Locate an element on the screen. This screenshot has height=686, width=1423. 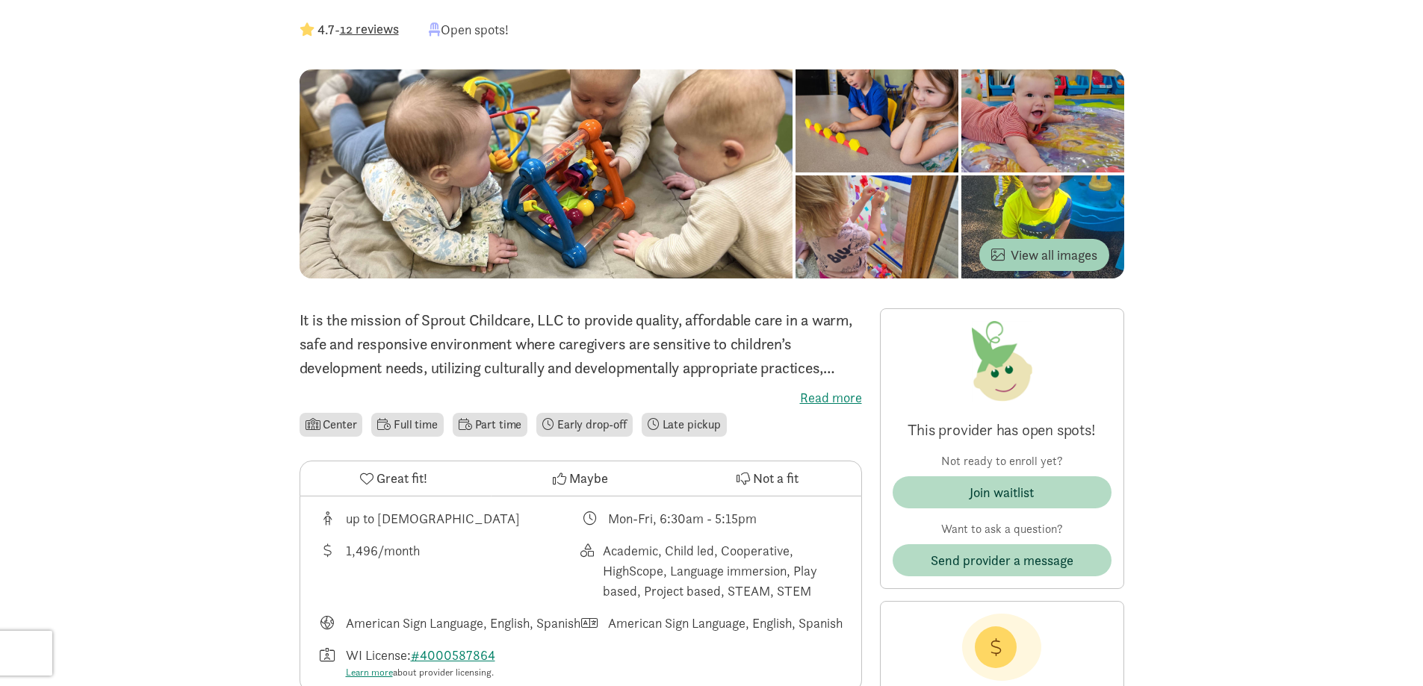
div: Languages spoken is located at coordinates (712, 623).